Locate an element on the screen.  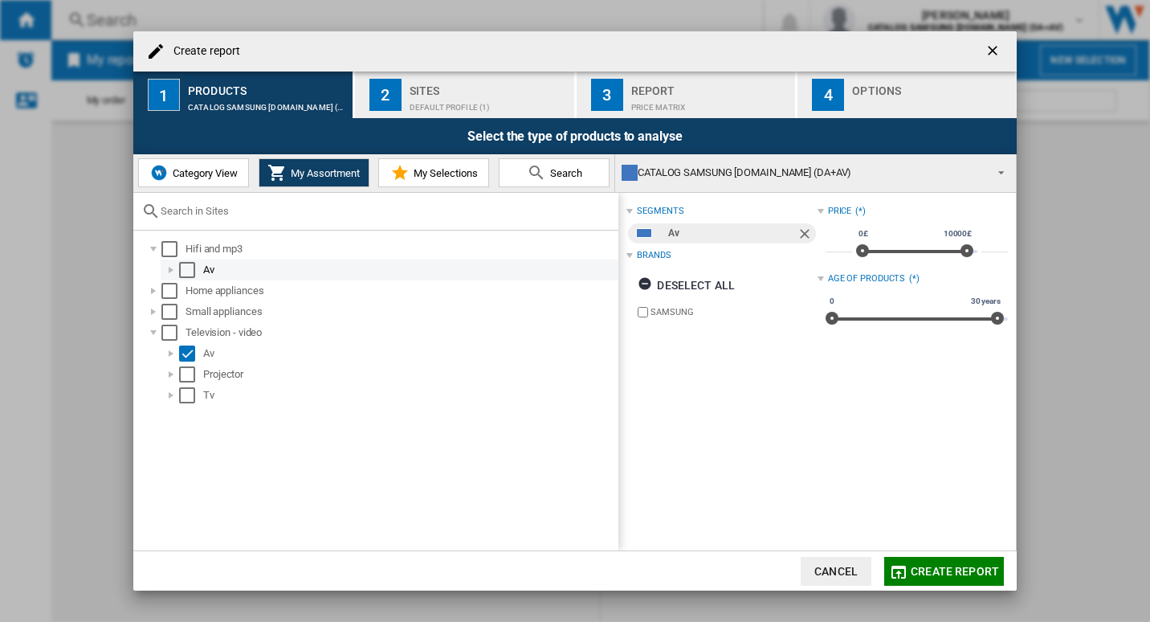
input: brand.name is located at coordinates (643, 312).